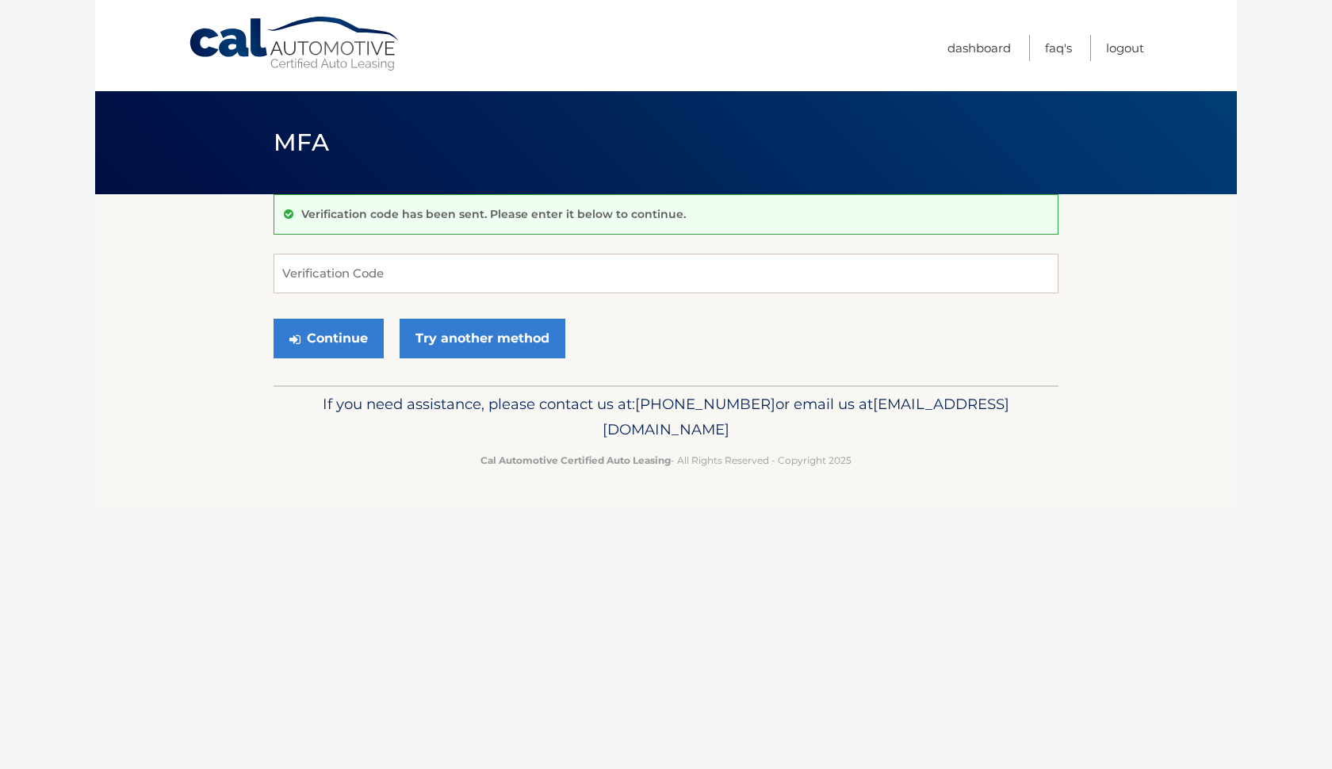 This screenshot has width=1332, height=769. I want to click on a: Logout, so click(1125, 48).